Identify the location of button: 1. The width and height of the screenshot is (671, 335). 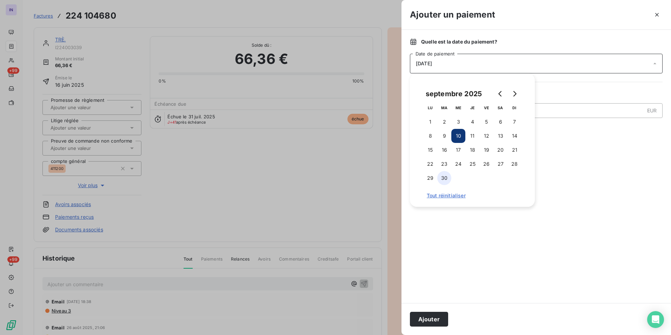
(431, 122).